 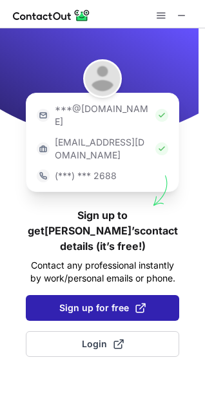 What do you see at coordinates (52, 15) in the screenshot?
I see `img: ContactOut v5.3.10` at bounding box center [52, 15].